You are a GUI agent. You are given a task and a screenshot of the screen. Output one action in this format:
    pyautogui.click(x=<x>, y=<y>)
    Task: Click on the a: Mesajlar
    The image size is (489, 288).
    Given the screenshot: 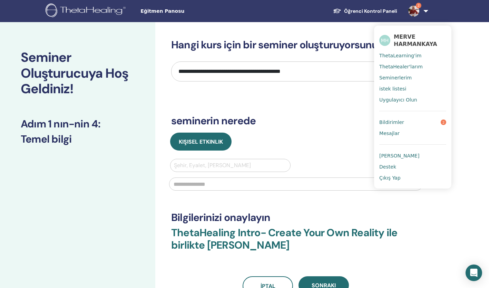 What is the action you would take?
    pyautogui.click(x=413, y=133)
    